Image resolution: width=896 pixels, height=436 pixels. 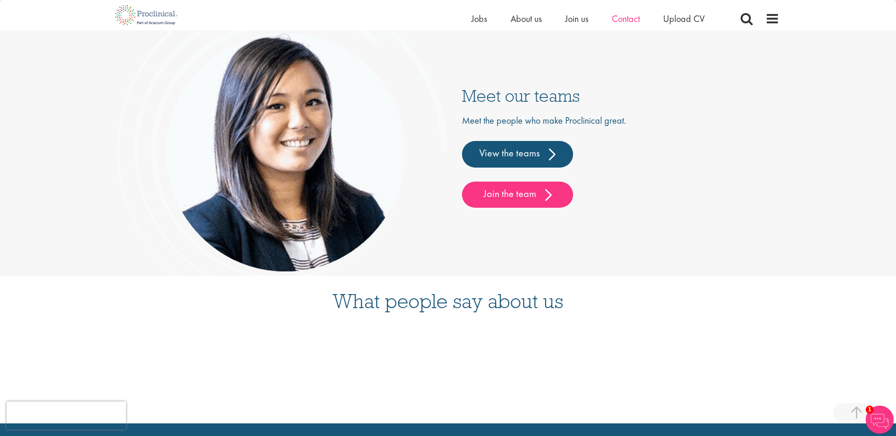 I want to click on img: Chatbot, so click(x=880, y=420).